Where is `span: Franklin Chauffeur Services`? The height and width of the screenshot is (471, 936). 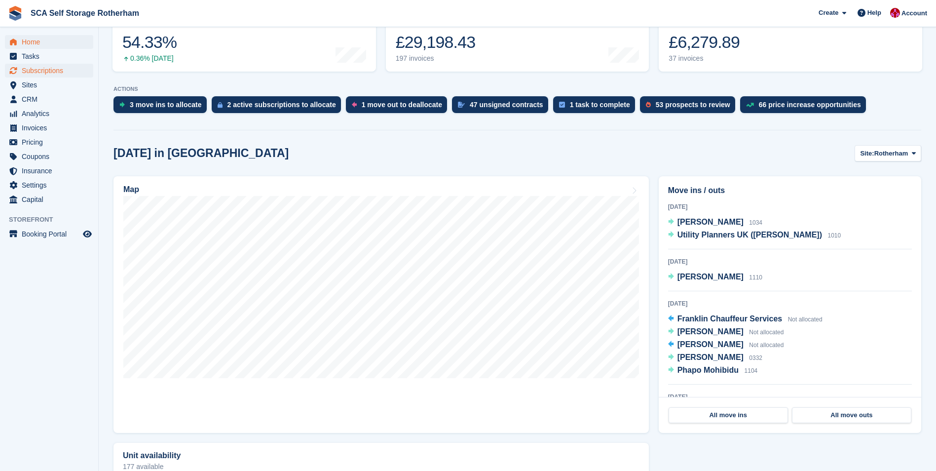 span: Franklin Chauffeur Services is located at coordinates (729, 318).